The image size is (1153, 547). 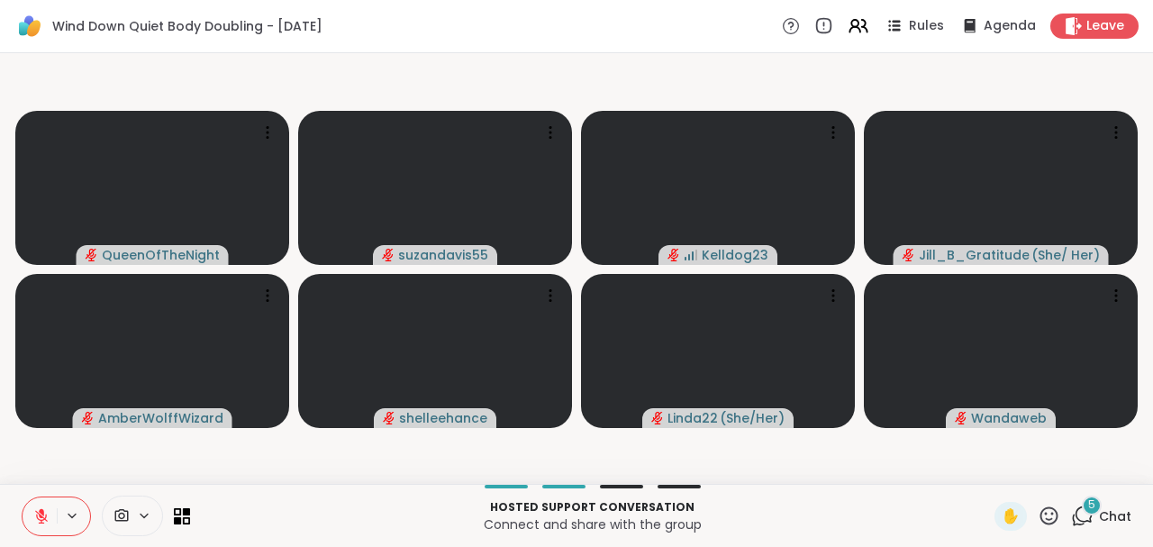 What do you see at coordinates (1105, 26) in the screenshot?
I see `span: Leave` at bounding box center [1105, 26].